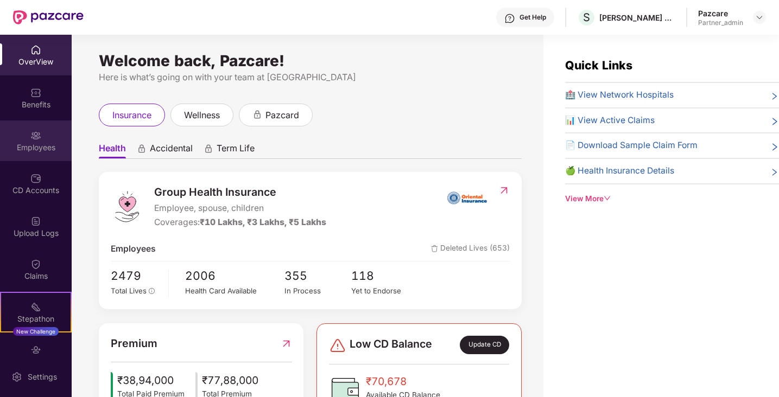 Image resolution: width=779 pixels, height=397 pixels. Describe the element at coordinates (202, 115) in the screenshot. I see `span: wellness` at that location.